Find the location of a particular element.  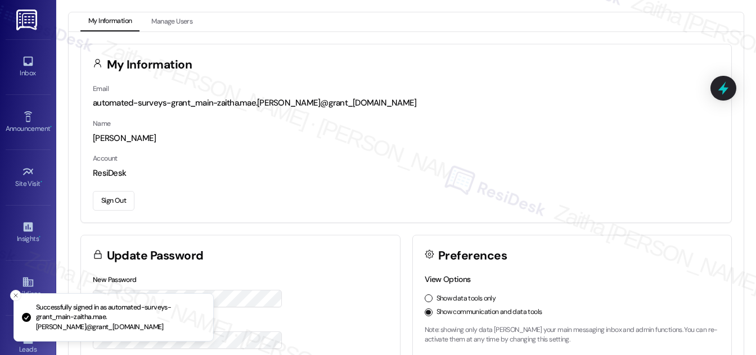

label: View Options is located at coordinates (448, 279).